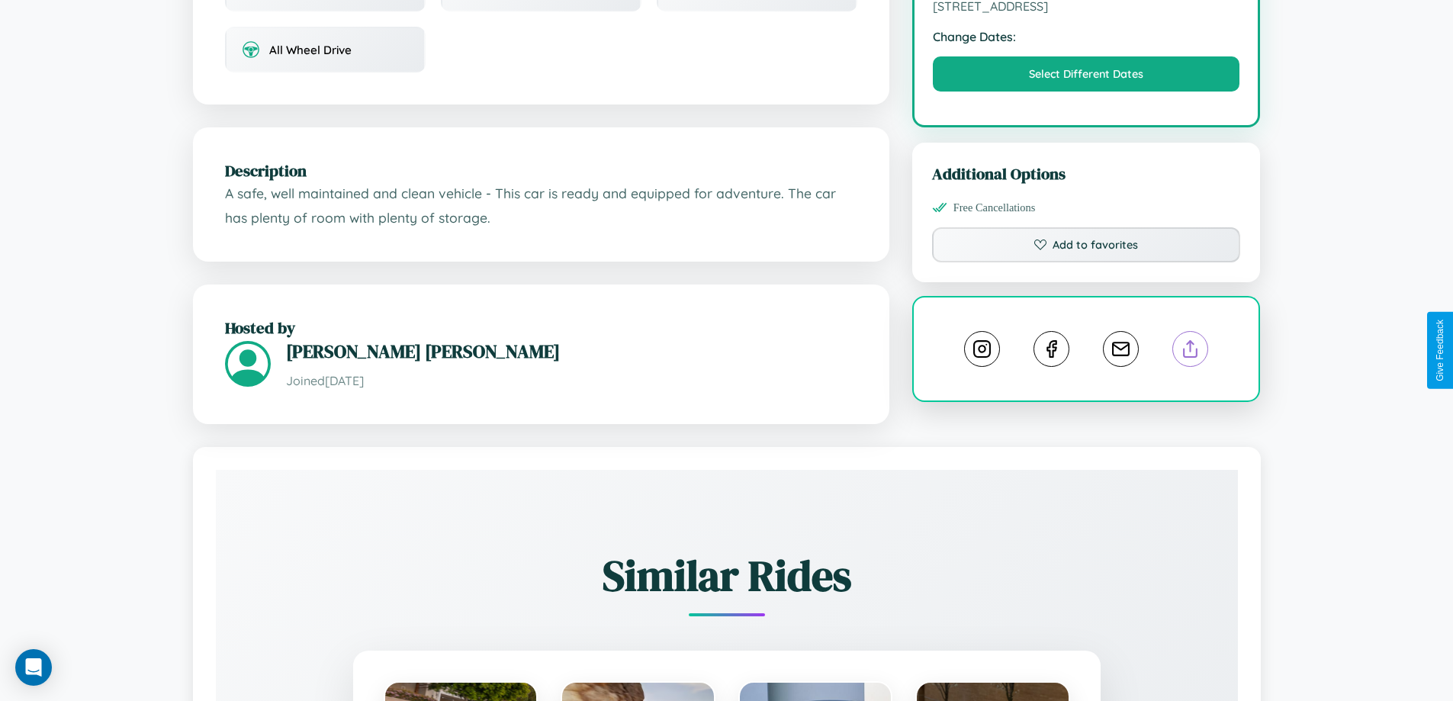 This screenshot has height=701, width=1453. What do you see at coordinates (1440, 350) in the screenshot?
I see `div: Give Feedback` at bounding box center [1440, 350].